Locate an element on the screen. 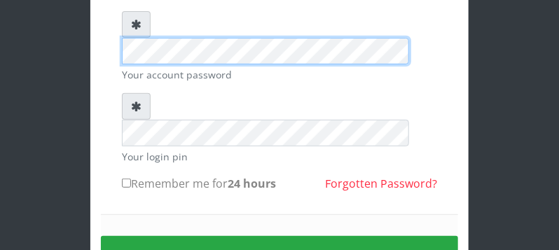  a: Forgotten Password? is located at coordinates (381, 184).